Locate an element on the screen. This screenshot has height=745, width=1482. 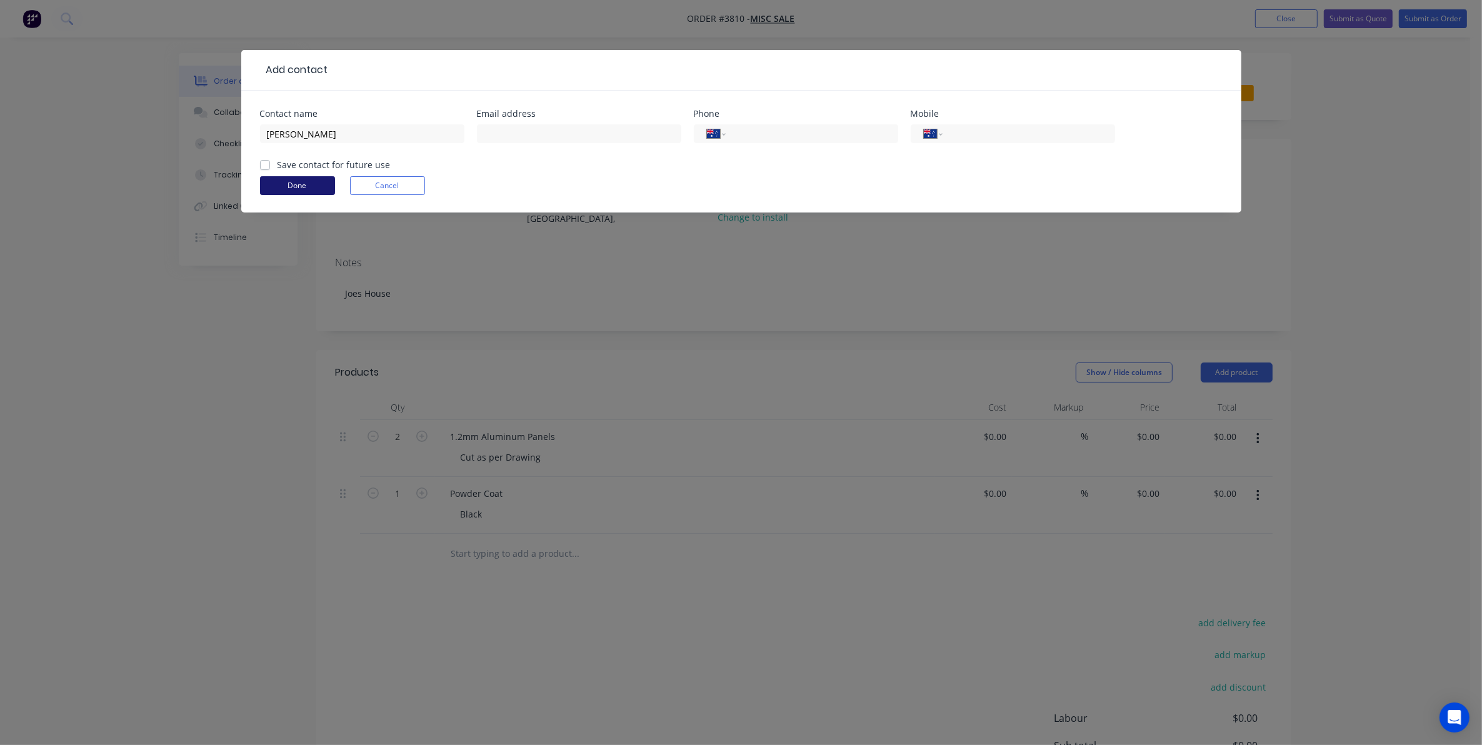
div: Mobile is located at coordinates (1012, 114).